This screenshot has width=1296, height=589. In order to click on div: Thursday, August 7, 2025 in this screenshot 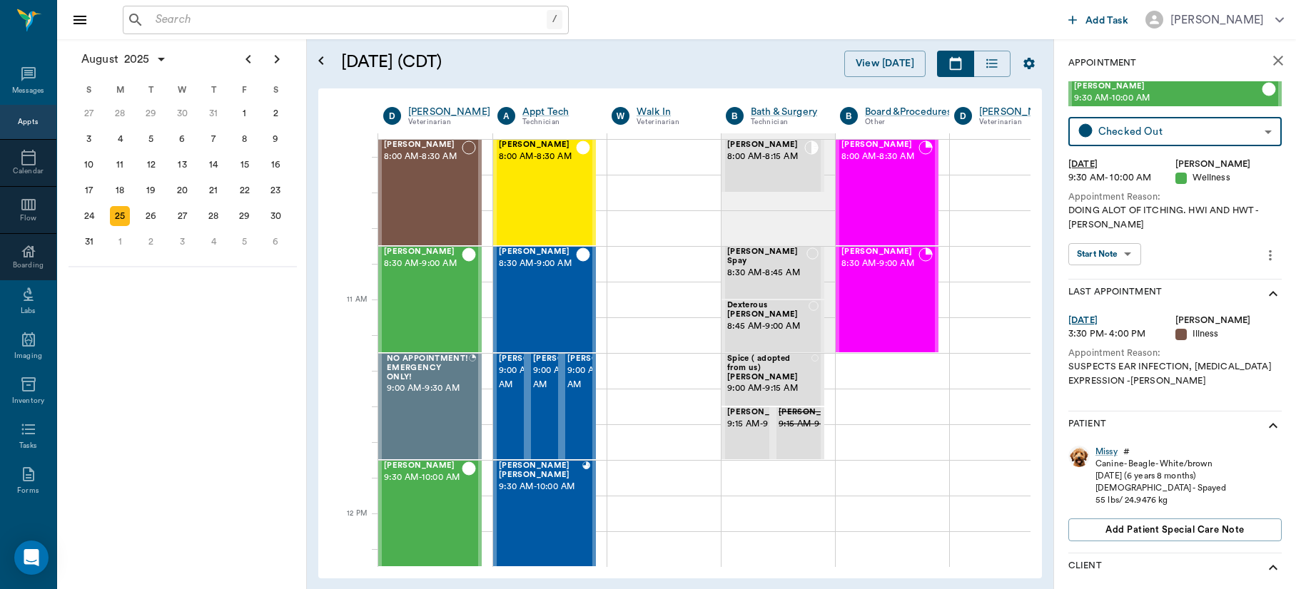, I will do `click(213, 139)`.